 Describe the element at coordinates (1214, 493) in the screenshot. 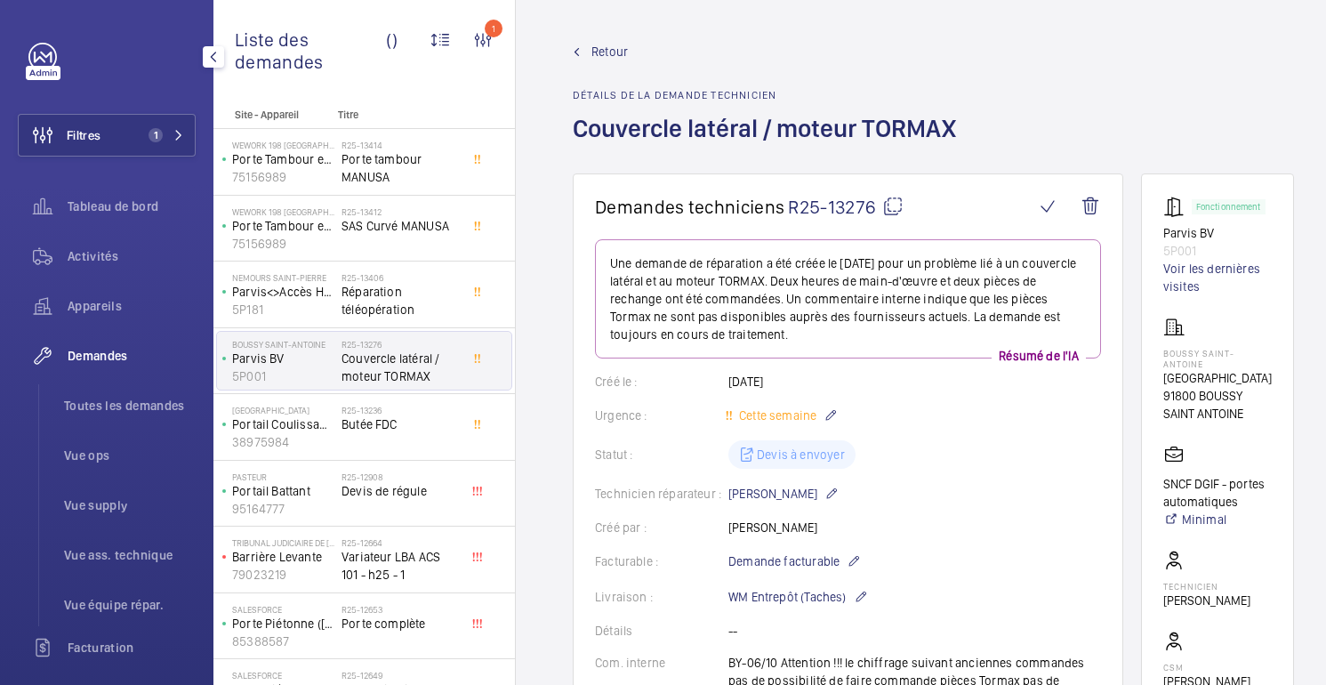

I see `font: SNCF DGIF - portes automatiques` at that location.